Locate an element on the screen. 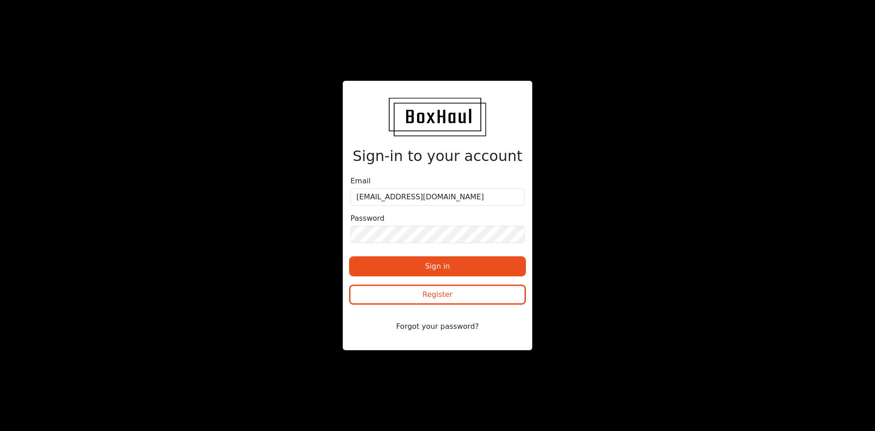 This screenshot has height=431, width=875. a: Register is located at coordinates (437, 296).